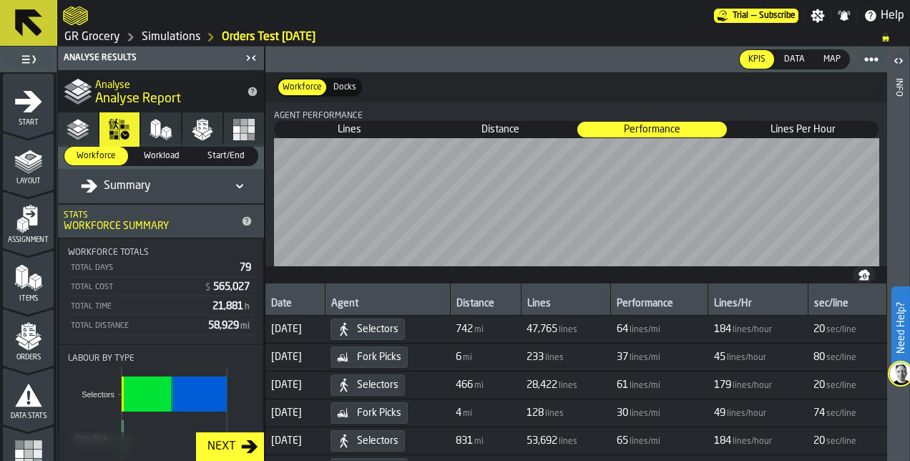 The height and width of the screenshot is (461, 910). What do you see at coordinates (576, 184) in the screenshot?
I see `div: stat-Agent performance` at bounding box center [576, 184].